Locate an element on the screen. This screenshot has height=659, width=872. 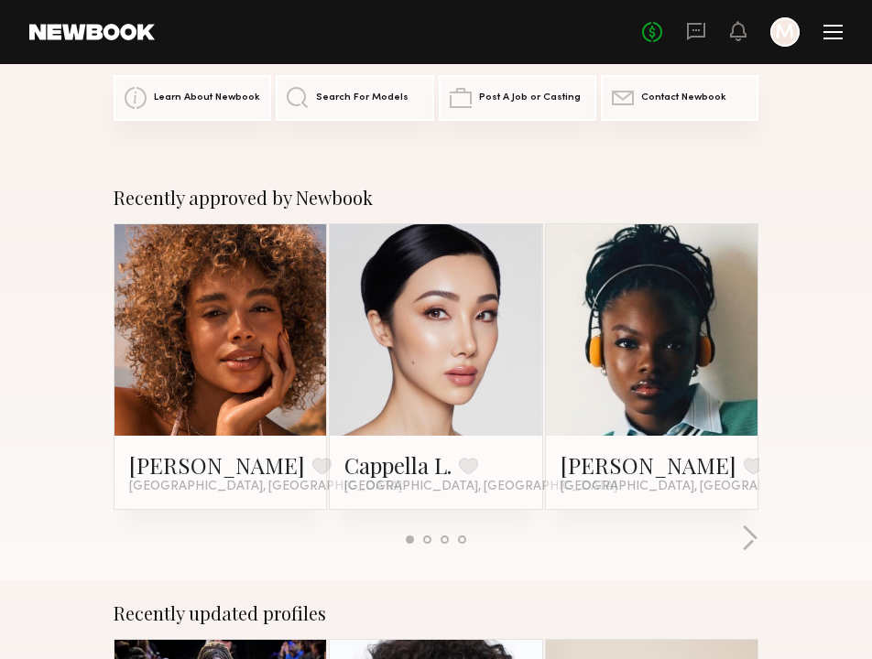
a: Learn About Newbook is located at coordinates (192, 98).